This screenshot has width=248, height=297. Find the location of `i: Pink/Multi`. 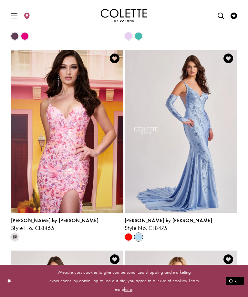

i: Pink/Multi is located at coordinates (15, 237).